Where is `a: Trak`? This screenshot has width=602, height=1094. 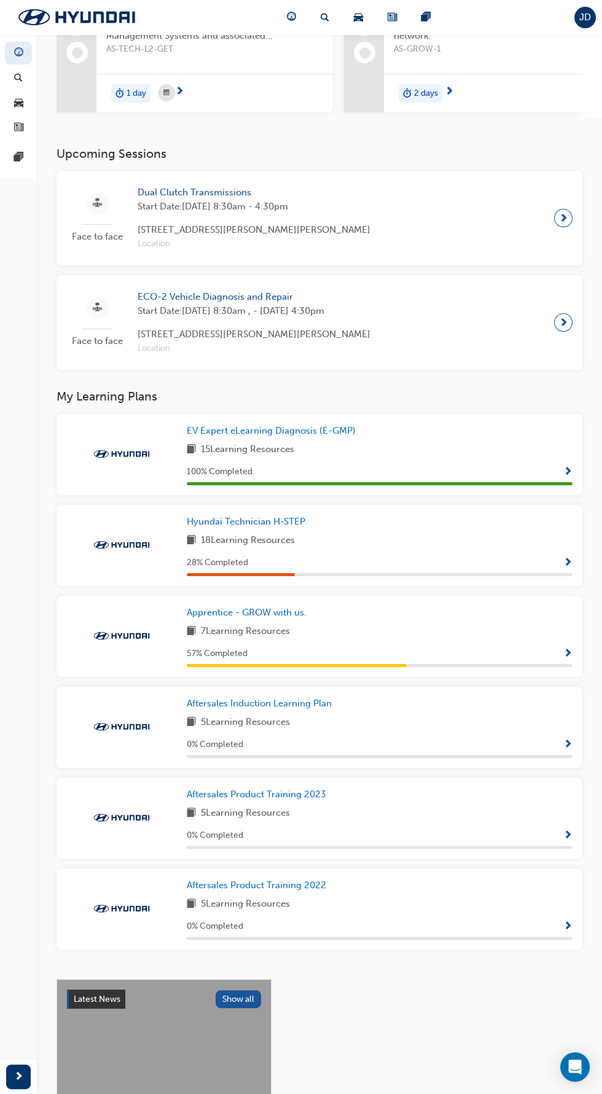 a: Trak is located at coordinates (77, 17).